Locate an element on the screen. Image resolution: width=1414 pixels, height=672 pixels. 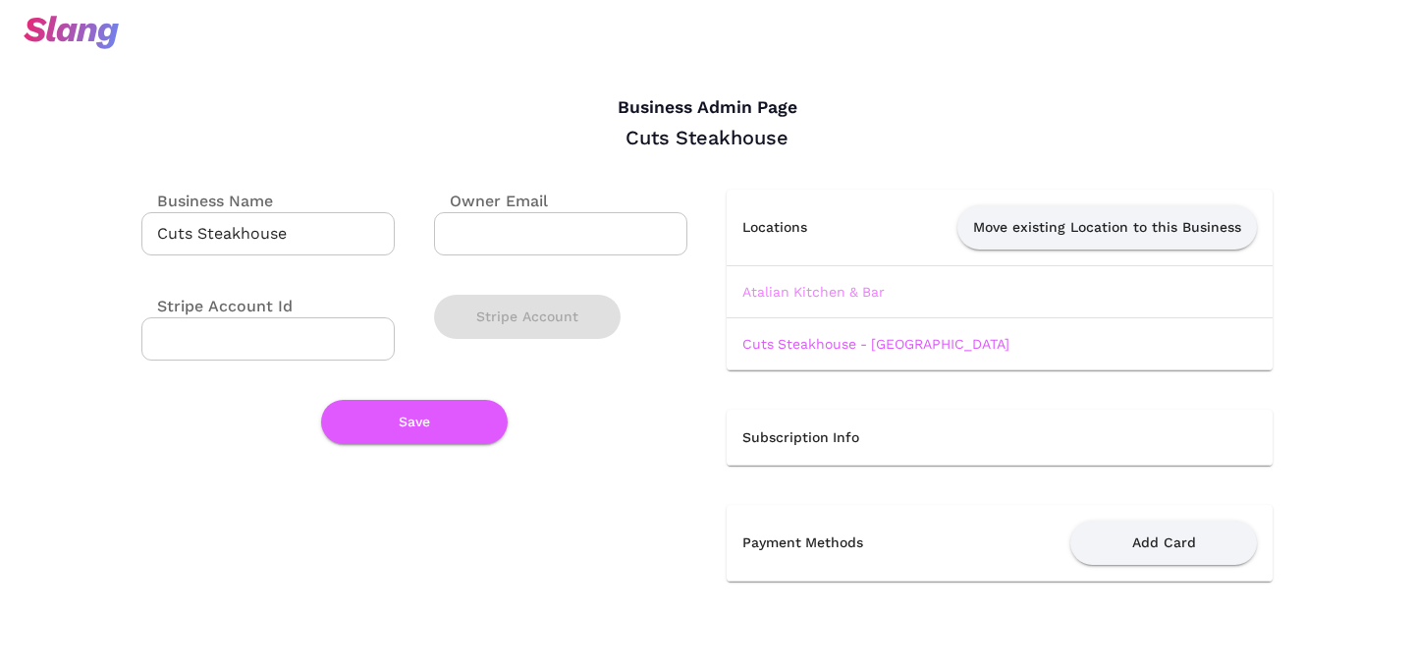
label: Business Name is located at coordinates (207, 200).